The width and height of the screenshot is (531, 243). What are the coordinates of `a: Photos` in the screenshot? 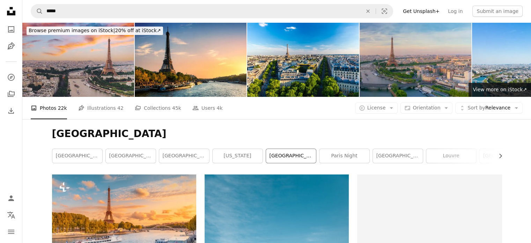 It's located at (11, 29).